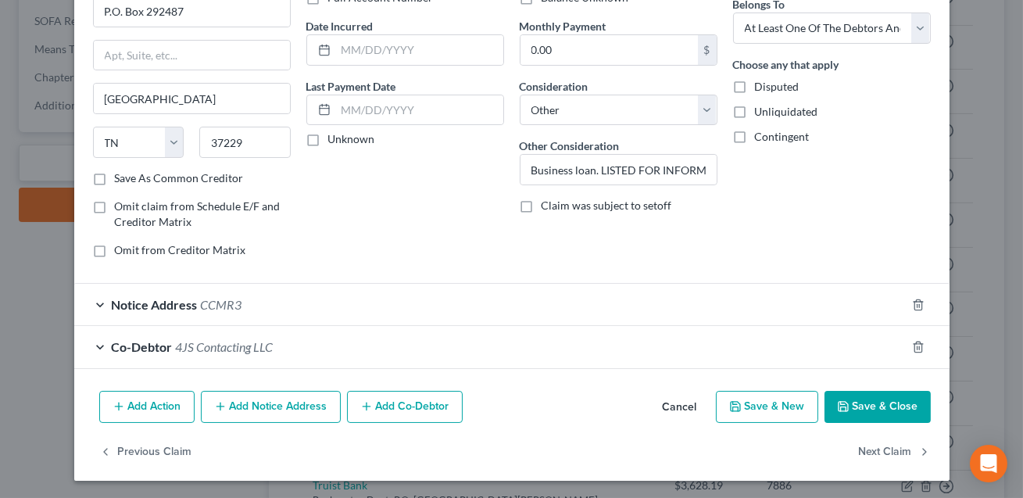  I want to click on label: Last Payment Date, so click(351, 86).